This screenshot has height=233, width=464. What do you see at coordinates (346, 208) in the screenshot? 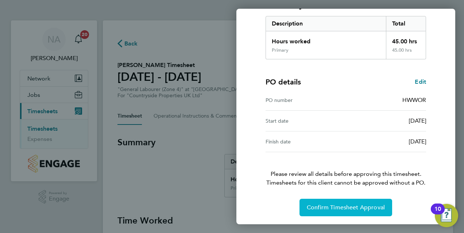
I see `button: Confirm Timesheet Approval` at bounding box center [346, 208].